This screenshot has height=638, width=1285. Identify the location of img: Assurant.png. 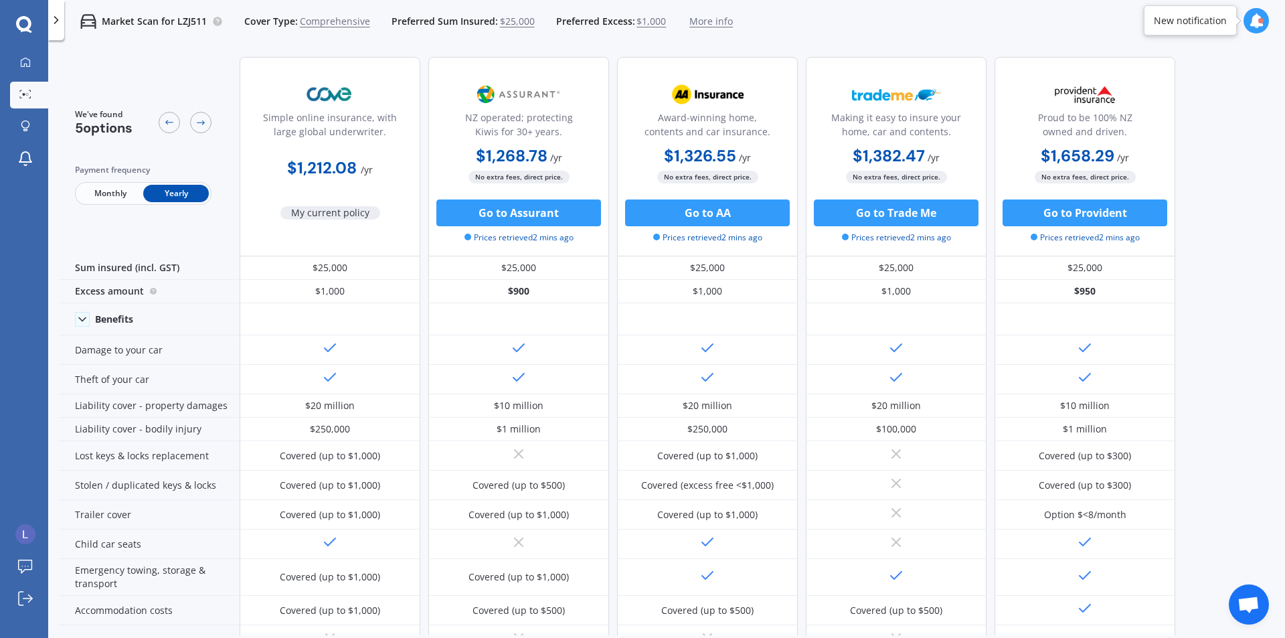
(519, 94).